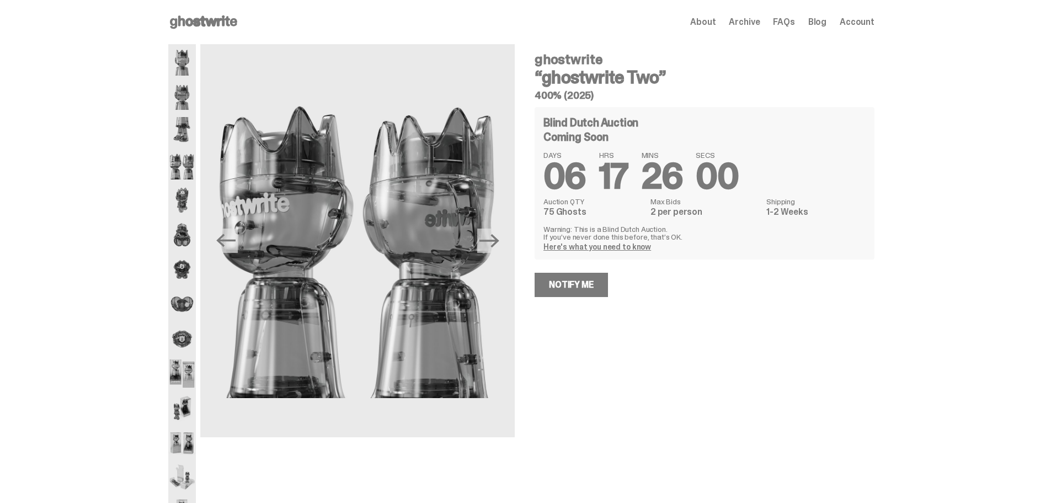  Describe the element at coordinates (565, 176) in the screenshot. I see `span: 06` at that location.